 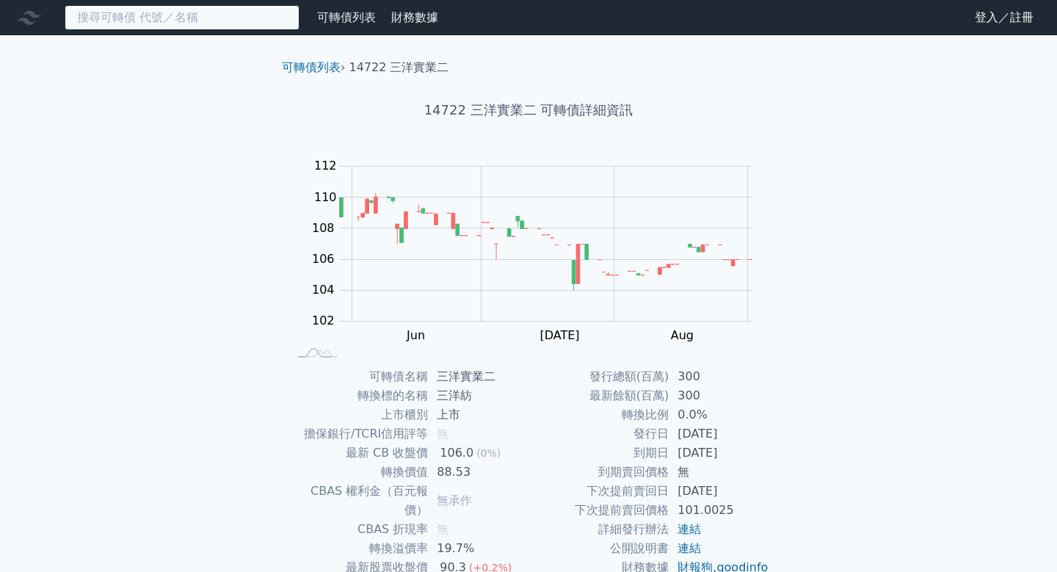 I want to click on td: 上市櫃別, so click(x=357, y=415).